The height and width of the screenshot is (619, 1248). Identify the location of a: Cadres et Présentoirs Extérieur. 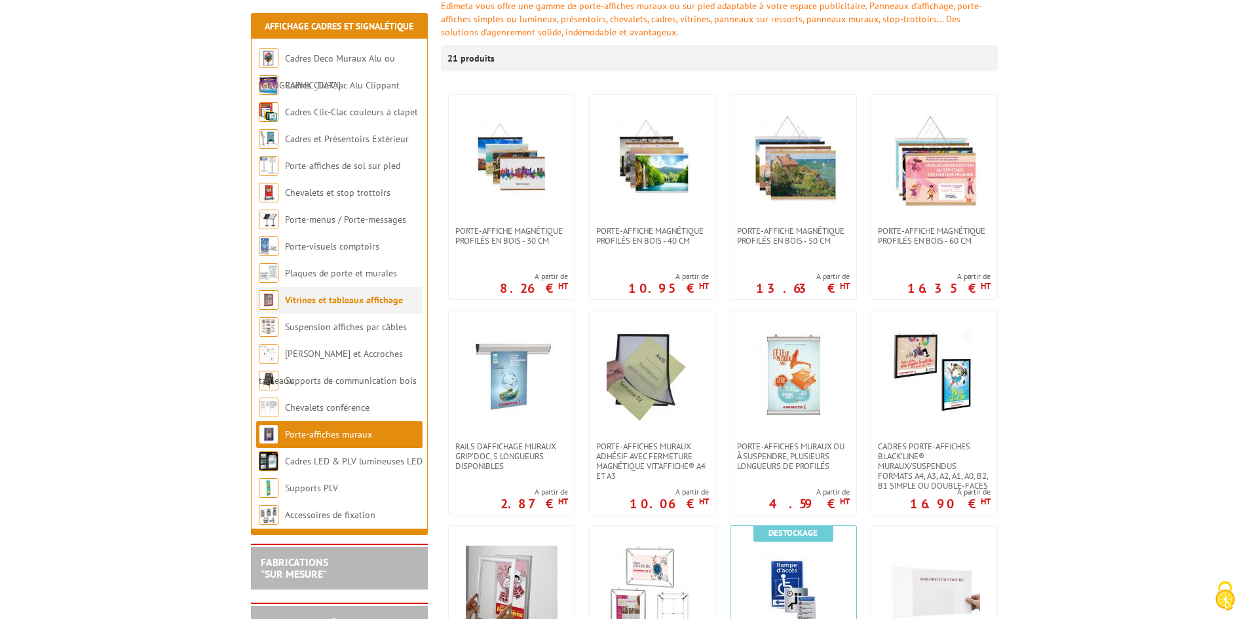
(347, 139).